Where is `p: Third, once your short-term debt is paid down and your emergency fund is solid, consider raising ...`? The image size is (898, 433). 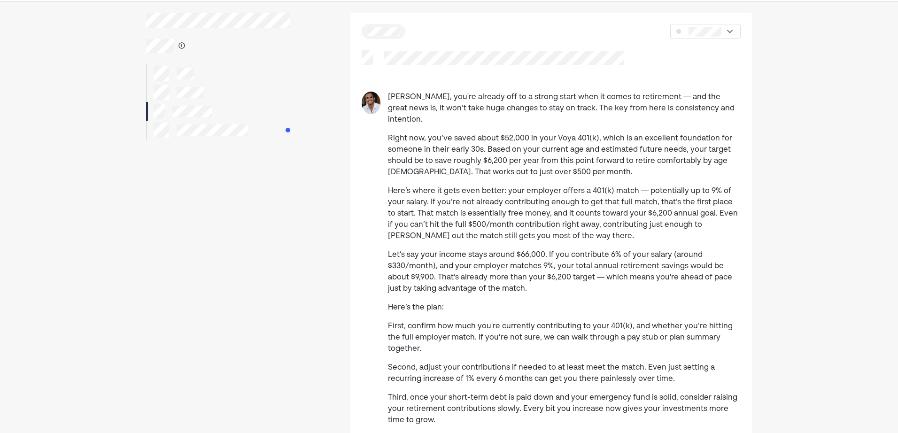 p: Third, once your short-term debt is paid down and your emergency fund is solid, consider raising ... is located at coordinates (564, 409).